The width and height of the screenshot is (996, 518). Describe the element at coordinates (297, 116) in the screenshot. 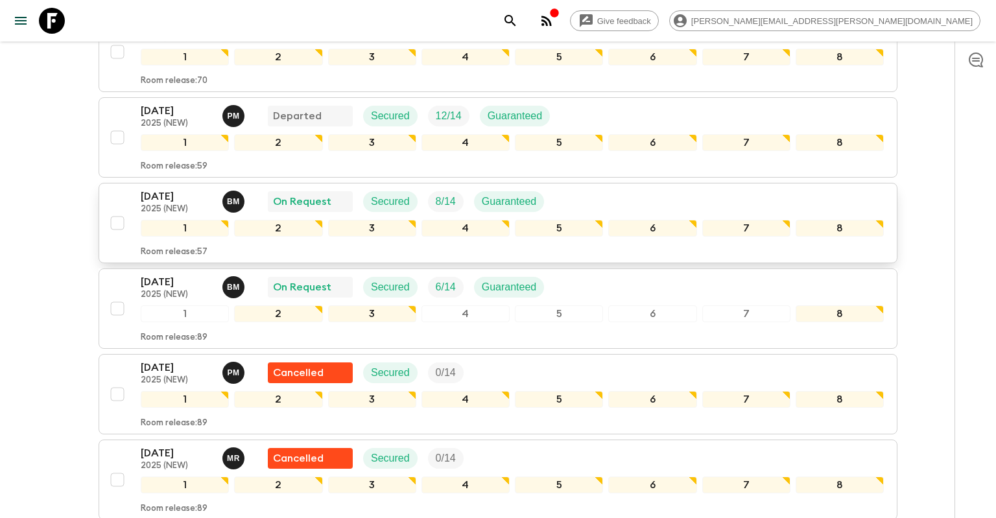

I see `p: Departed` at that location.